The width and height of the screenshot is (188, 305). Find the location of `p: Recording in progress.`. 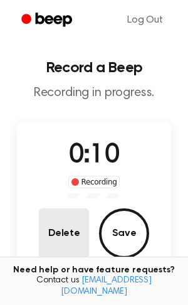

p: Recording in progress. is located at coordinates (94, 93).